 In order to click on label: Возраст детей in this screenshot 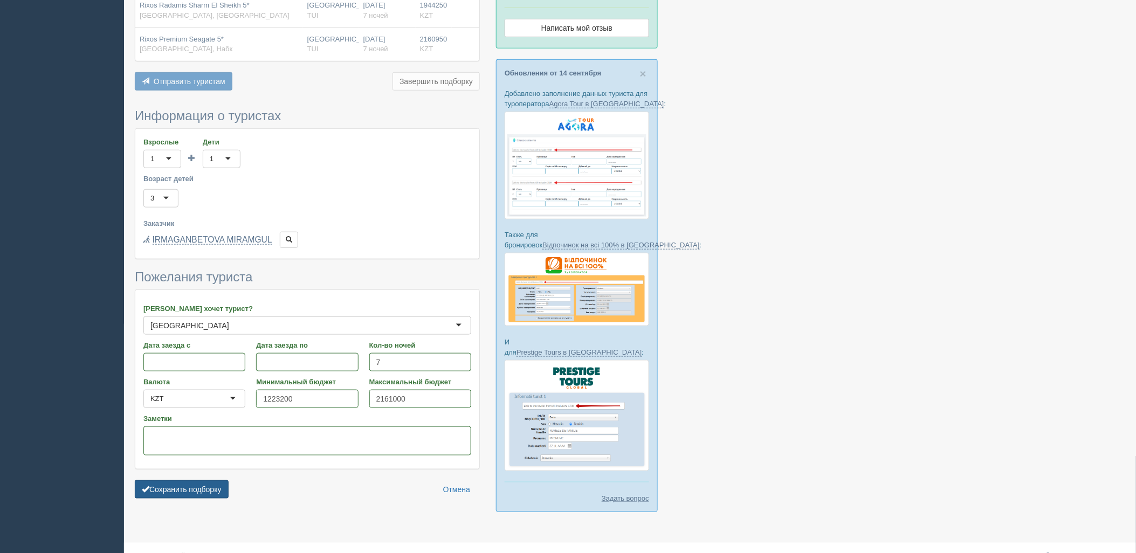, I will do `click(307, 179)`.